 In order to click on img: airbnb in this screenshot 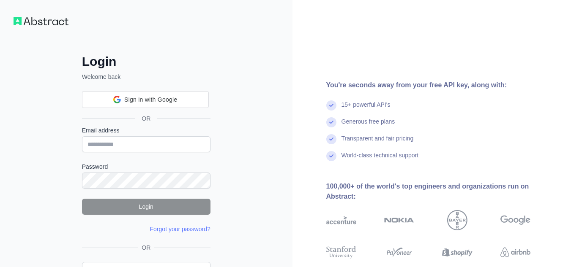, I will do `click(515, 253)`.